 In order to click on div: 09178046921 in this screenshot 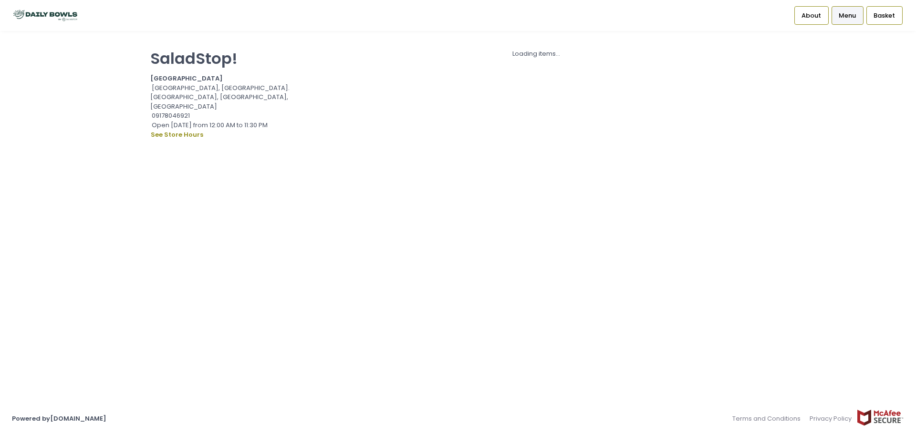, I will do `click(223, 116)`.